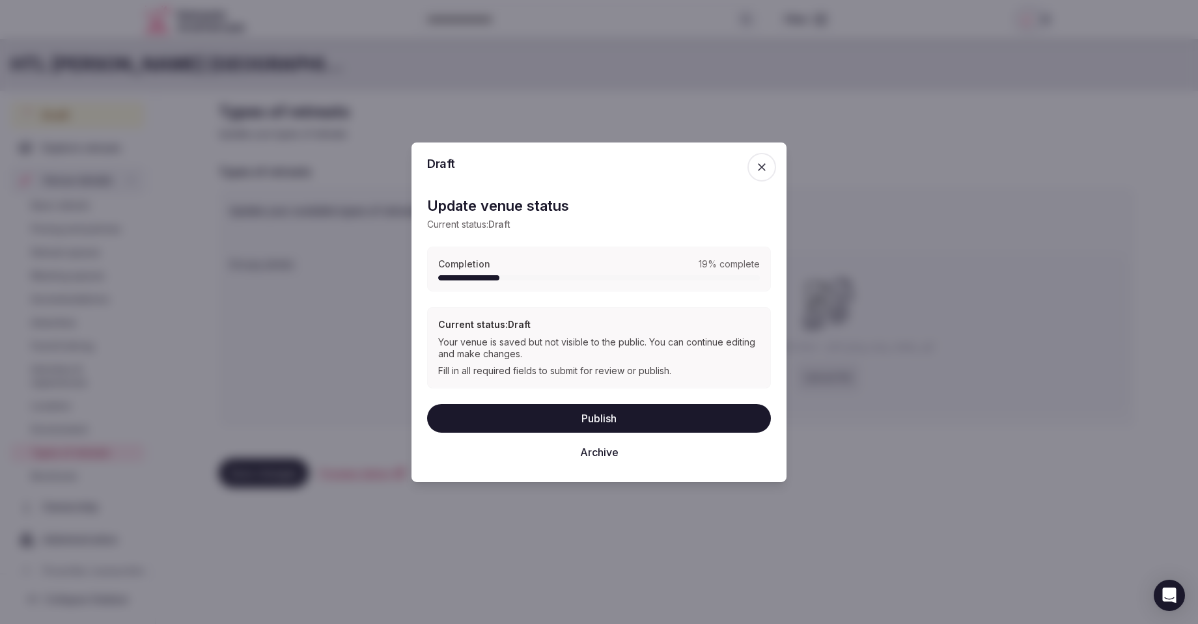 Image resolution: width=1198 pixels, height=624 pixels. I want to click on div: Your venue is saved but not visible to the public. You can continue editing and make changes., so click(599, 348).